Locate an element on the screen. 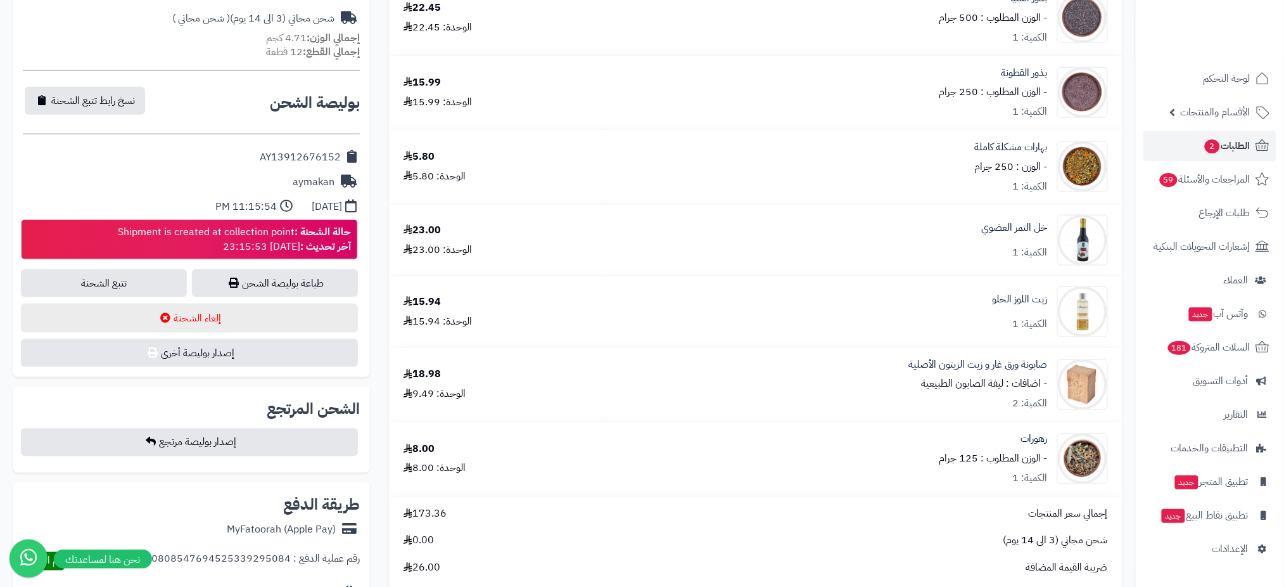 The width and height of the screenshot is (1284, 587). div: 23.00 is located at coordinates (422, 230).